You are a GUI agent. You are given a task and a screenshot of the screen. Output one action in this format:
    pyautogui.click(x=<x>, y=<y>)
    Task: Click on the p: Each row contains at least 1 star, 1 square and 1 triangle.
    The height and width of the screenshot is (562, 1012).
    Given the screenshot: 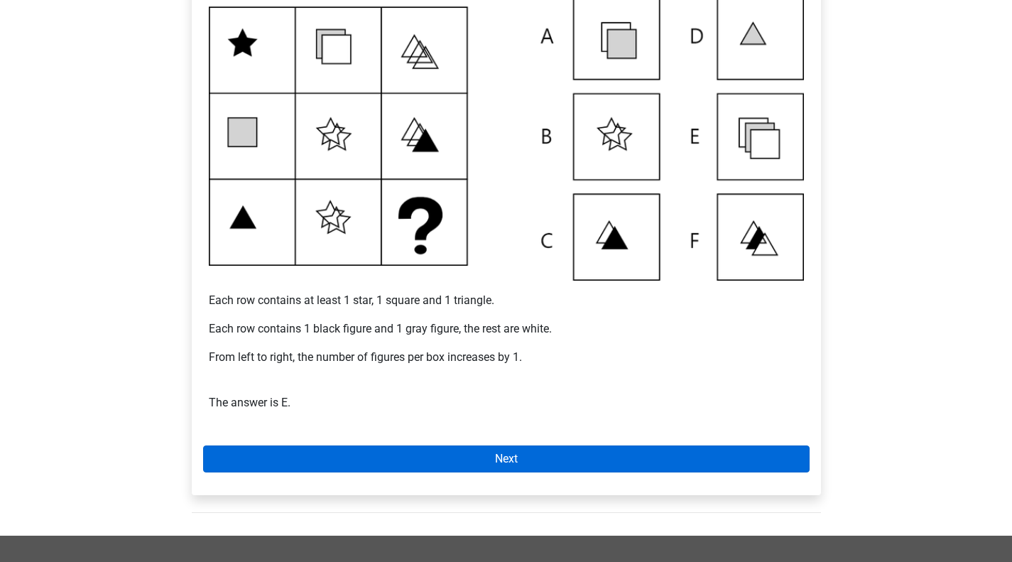 What is the action you would take?
    pyautogui.click(x=506, y=300)
    